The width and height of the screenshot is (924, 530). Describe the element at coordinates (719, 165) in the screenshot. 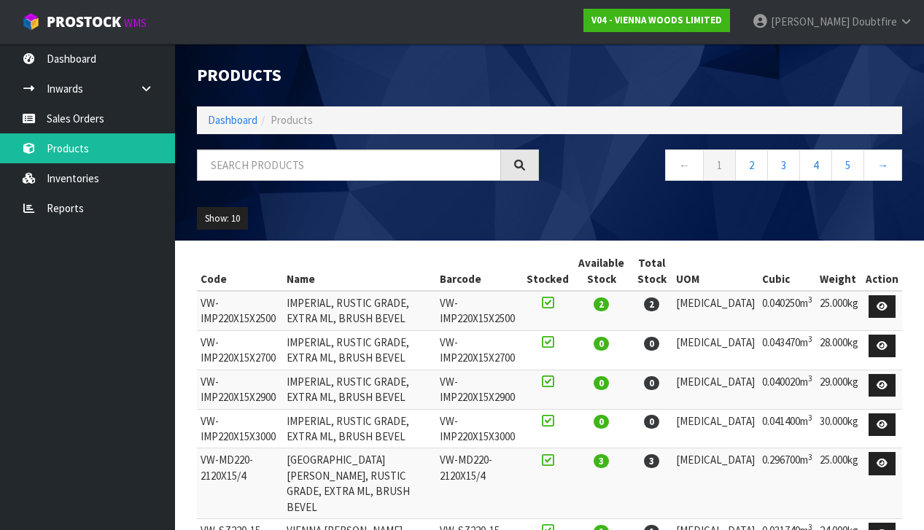

I see `a: 1` at that location.